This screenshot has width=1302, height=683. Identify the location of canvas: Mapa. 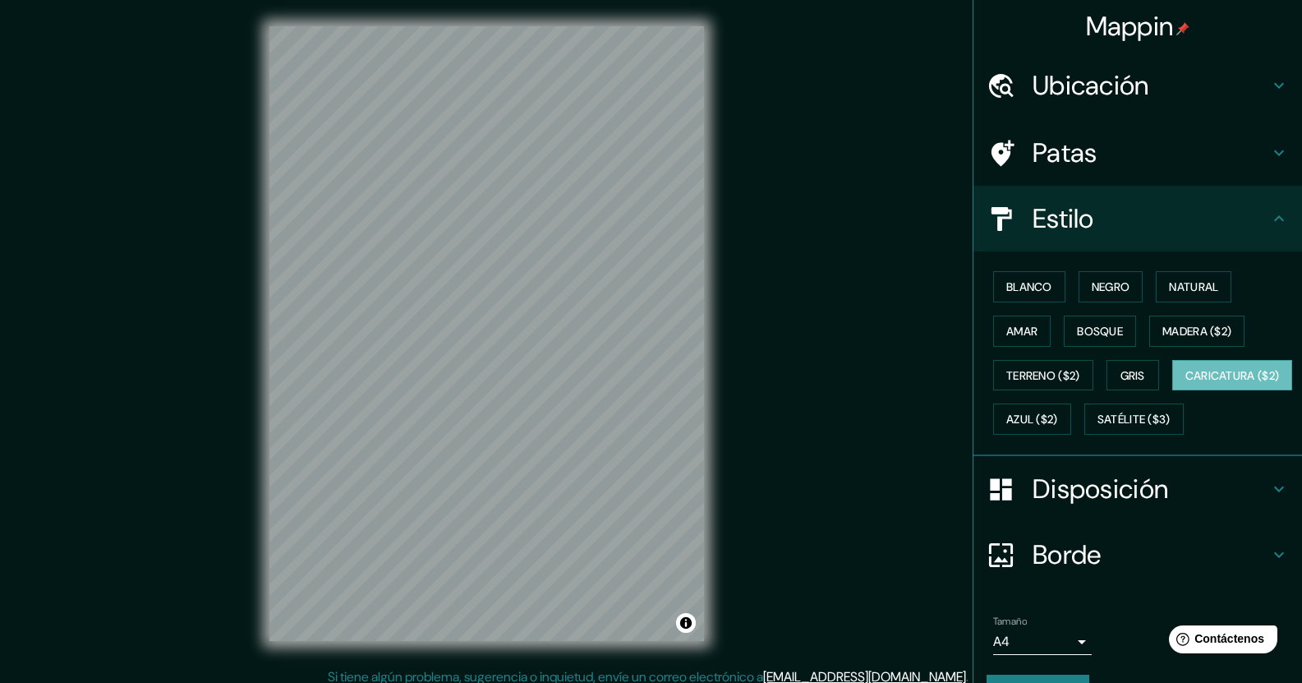
(486, 334).